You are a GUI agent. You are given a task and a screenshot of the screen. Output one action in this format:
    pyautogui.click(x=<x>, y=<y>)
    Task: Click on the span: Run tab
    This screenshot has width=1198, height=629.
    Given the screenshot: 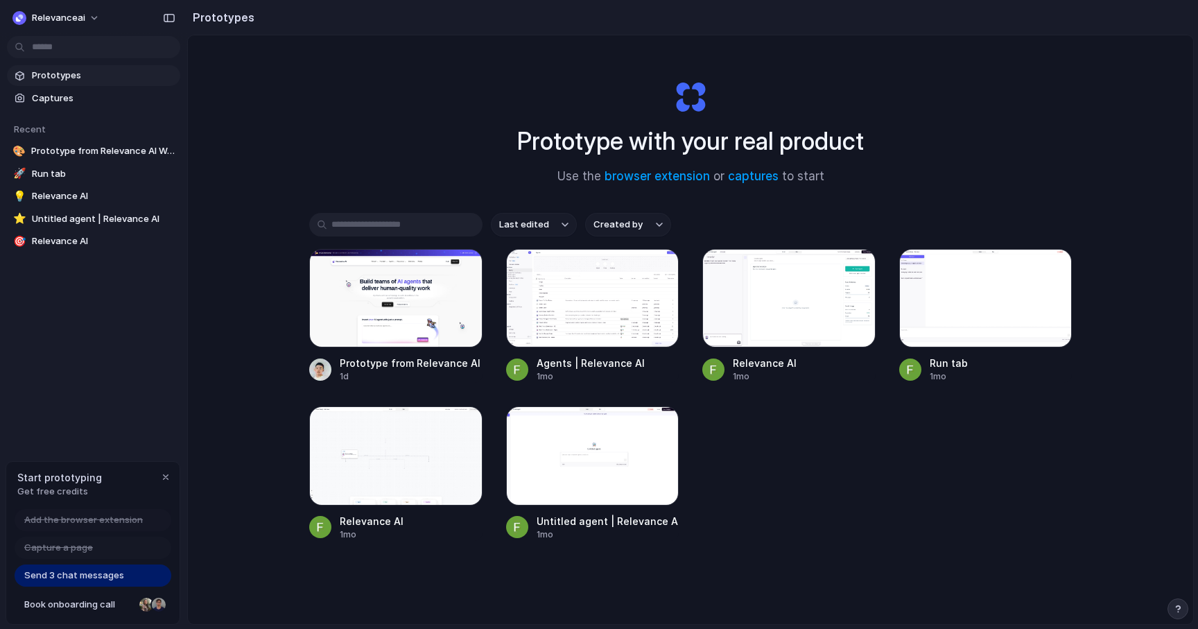 What is the action you would take?
    pyautogui.click(x=103, y=174)
    